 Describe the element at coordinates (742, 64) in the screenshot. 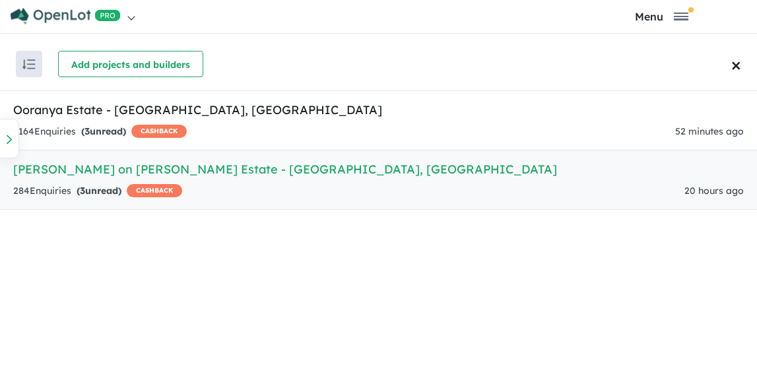

I see `button: Close` at that location.